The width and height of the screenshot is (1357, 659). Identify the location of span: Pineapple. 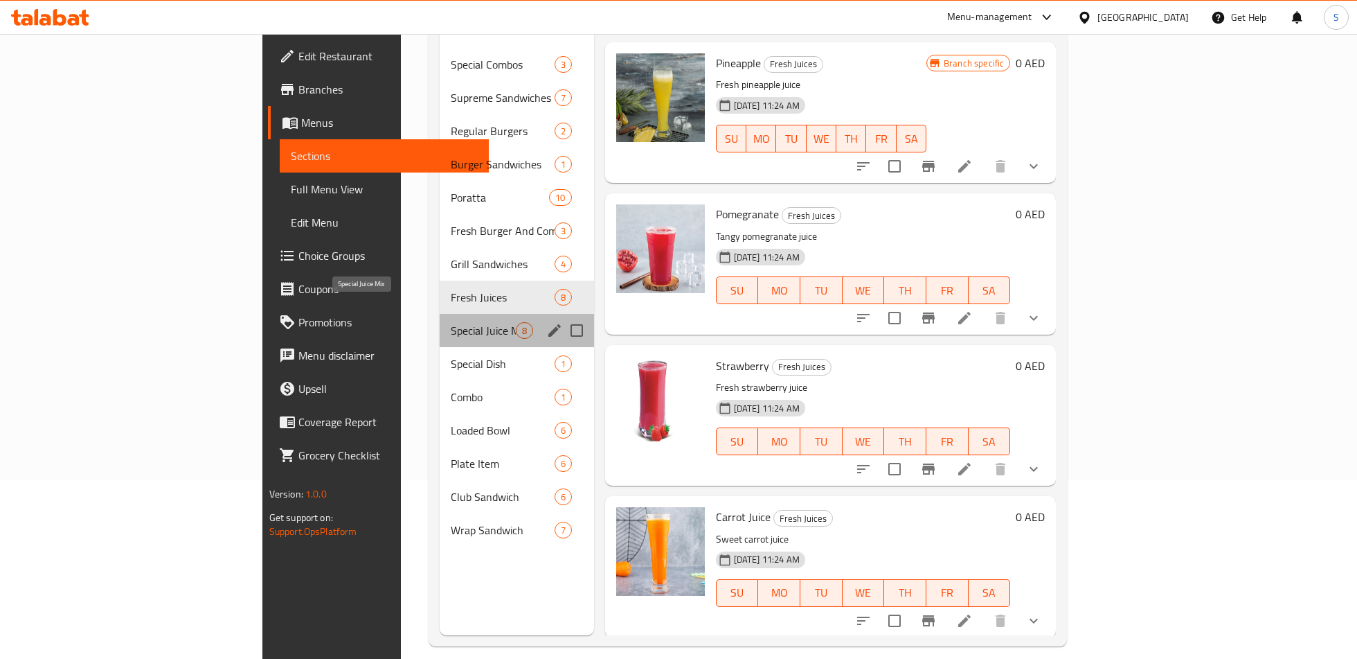
(738, 63).